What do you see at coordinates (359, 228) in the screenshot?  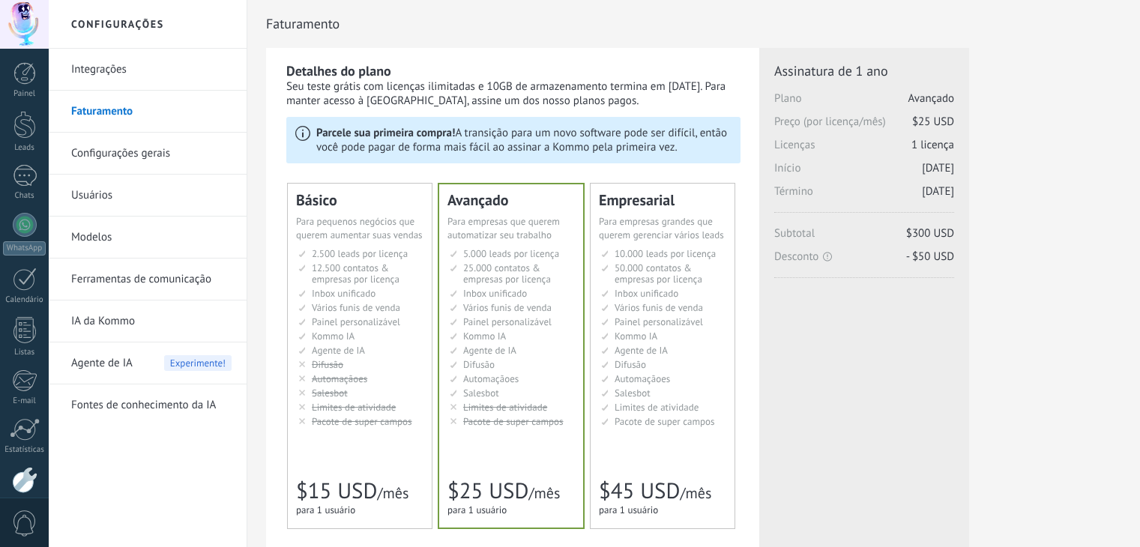 I see `span: Para pequenos negócios que querem aumentar suas vendas` at bounding box center [359, 228].